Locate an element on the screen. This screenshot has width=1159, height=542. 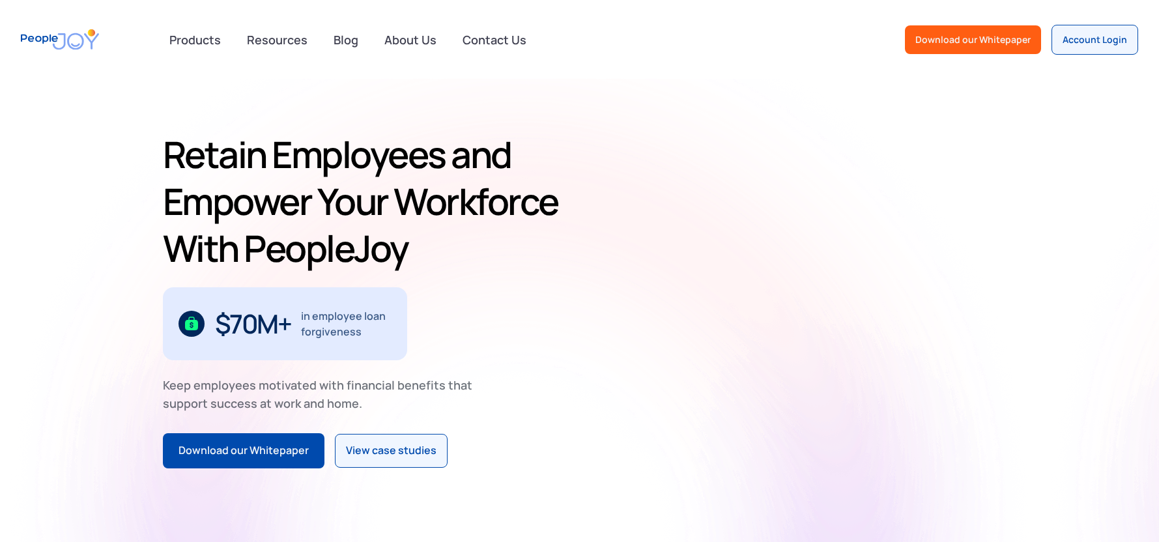
a: home is located at coordinates (60, 39).